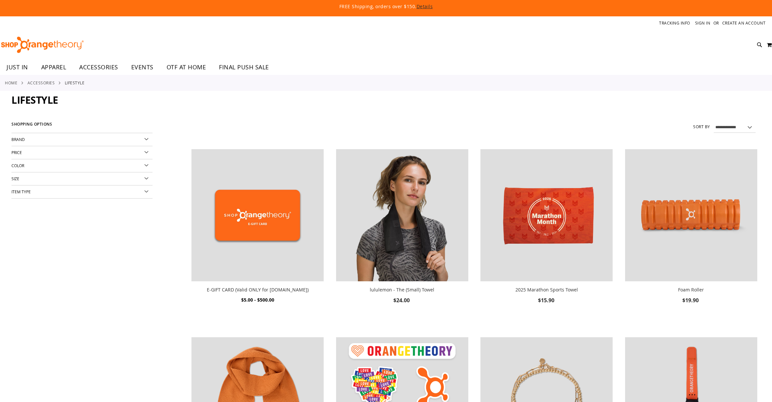 Image resolution: width=772 pixels, height=402 pixels. Describe the element at coordinates (18, 139) in the screenshot. I see `span: Brand` at that location.